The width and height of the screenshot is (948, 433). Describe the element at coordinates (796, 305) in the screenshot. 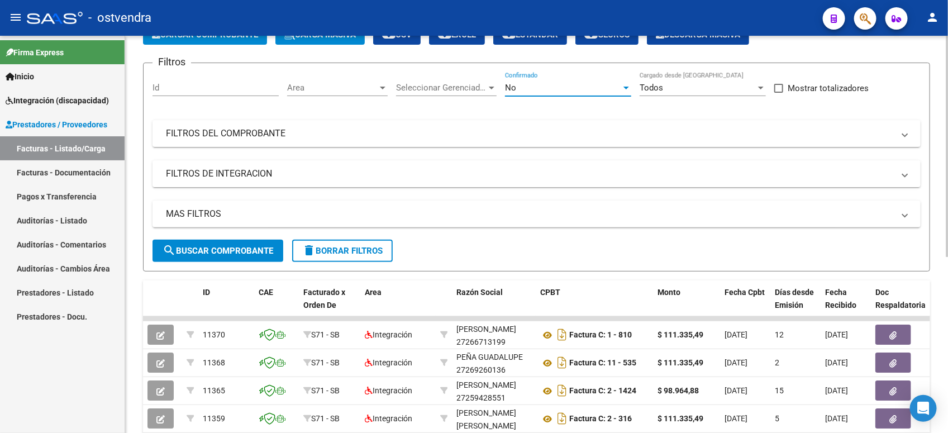

I see `datatable-header-cell: Días desde Emisión` at that location.